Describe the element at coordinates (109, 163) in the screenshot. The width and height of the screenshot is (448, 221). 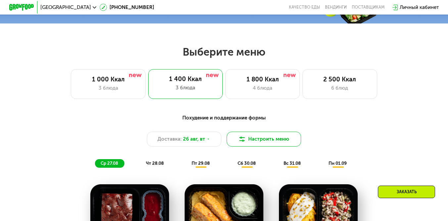
I see `span: ср 27.08` at that location.